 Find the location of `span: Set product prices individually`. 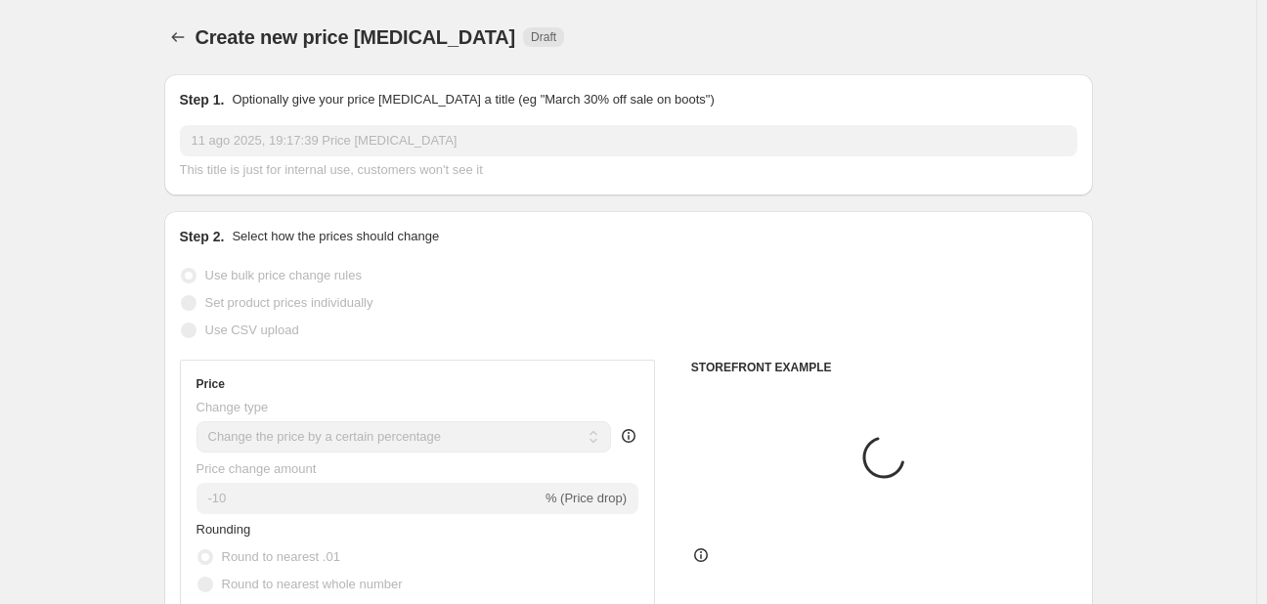

span: Set product prices individually is located at coordinates (289, 302).